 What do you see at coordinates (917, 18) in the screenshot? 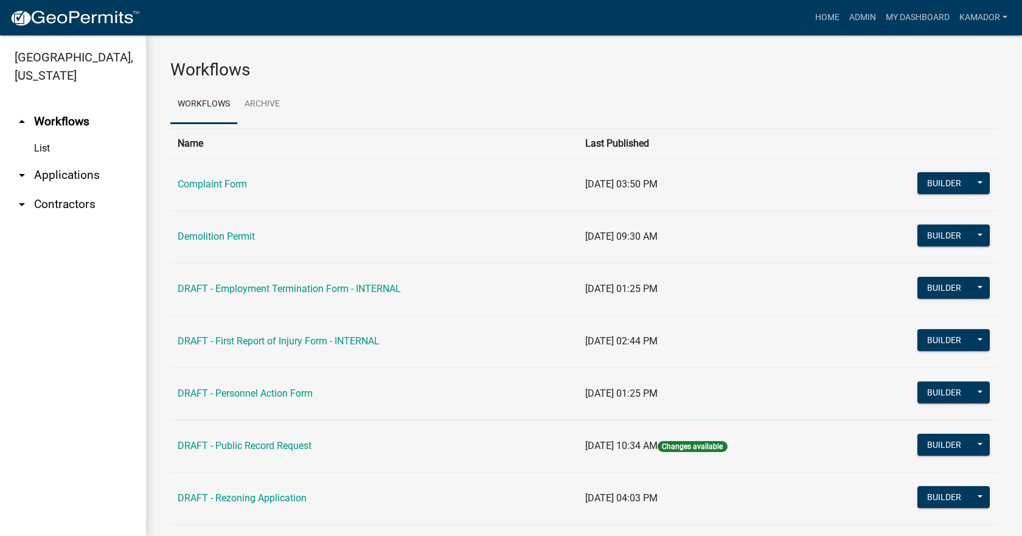
I see `a: My Dashboard` at bounding box center [917, 18].